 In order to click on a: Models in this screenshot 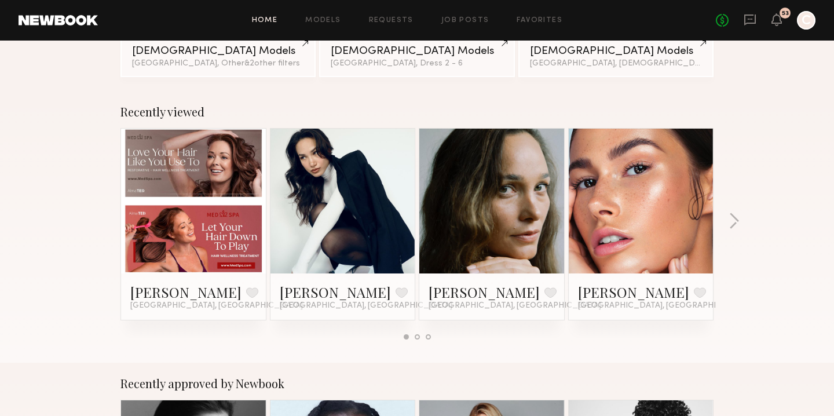, I will do `click(322, 20)`.